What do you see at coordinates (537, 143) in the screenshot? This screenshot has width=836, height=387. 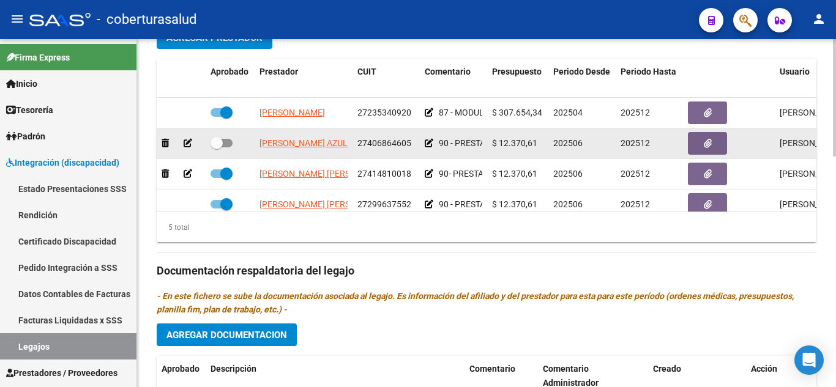 I see `span: 90 - PRESTACION DE APOYO EN FONOAUDIOLOGIA` at bounding box center [537, 143].